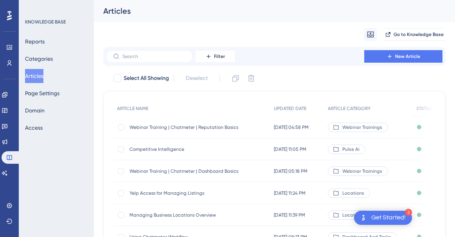 This screenshot has width=455, height=237. Describe the element at coordinates (408, 56) in the screenshot. I see `span: New Article` at that location.